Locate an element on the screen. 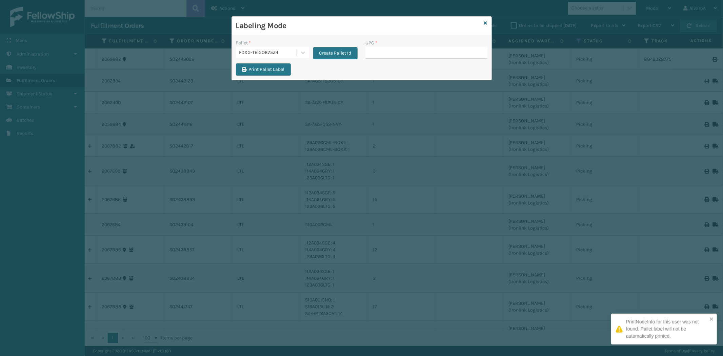  label: Pallet is located at coordinates (243, 43).